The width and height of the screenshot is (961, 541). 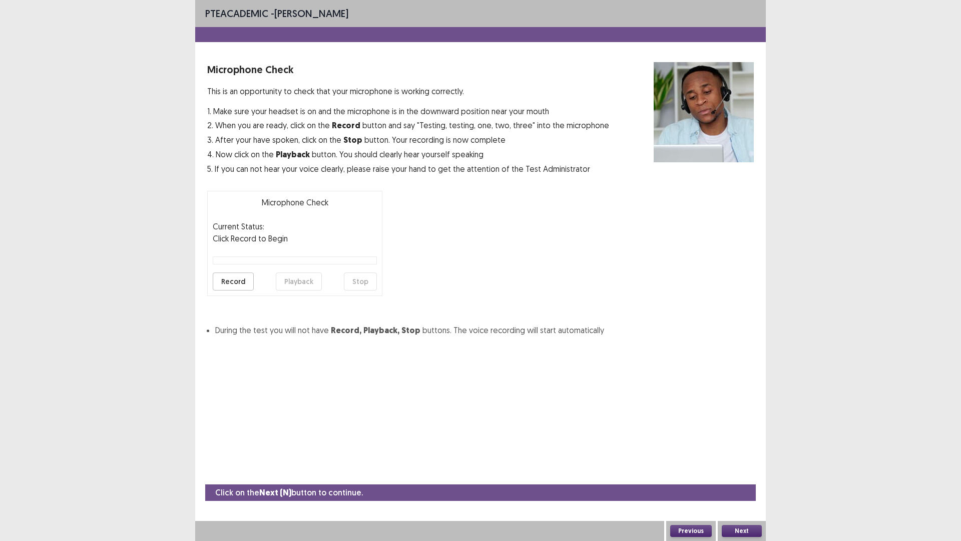 I want to click on p: Current Status:, so click(x=238, y=226).